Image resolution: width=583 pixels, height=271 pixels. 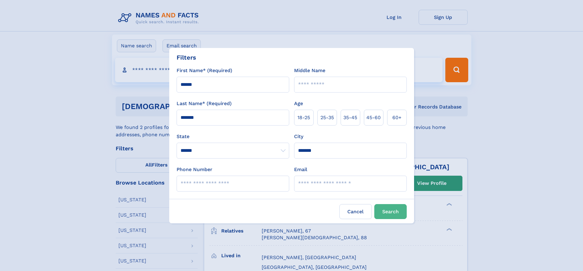 I want to click on label: Age, so click(x=298, y=104).